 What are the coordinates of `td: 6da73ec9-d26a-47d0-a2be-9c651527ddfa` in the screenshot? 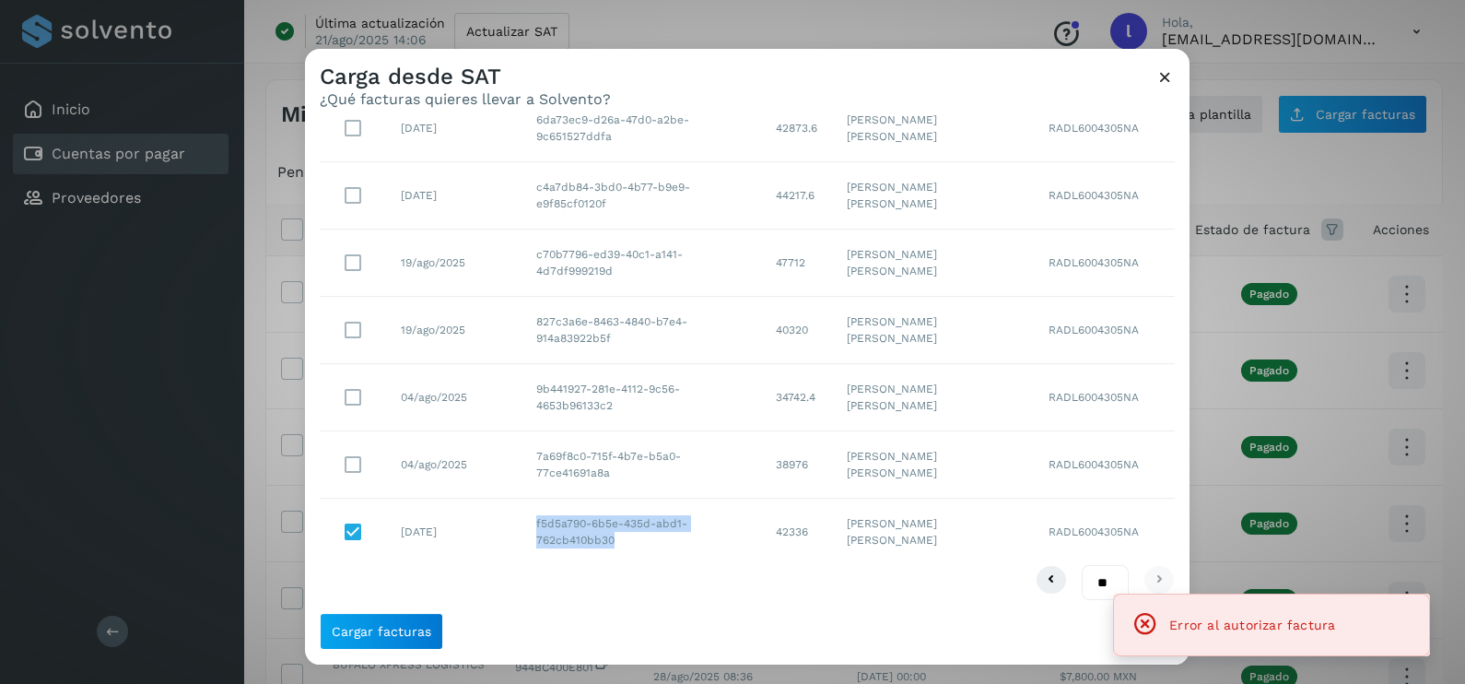 It's located at (641, 128).